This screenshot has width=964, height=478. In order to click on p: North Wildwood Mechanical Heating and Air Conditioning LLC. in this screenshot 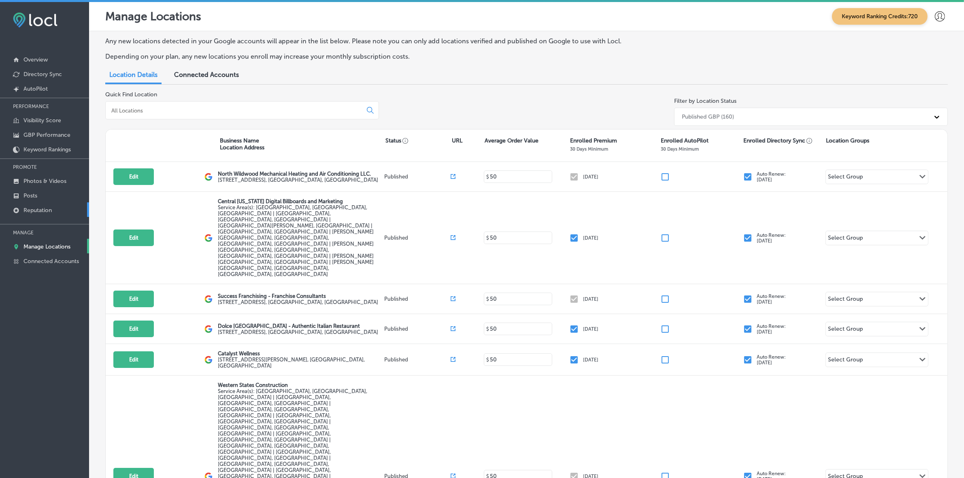, I will do `click(298, 174)`.